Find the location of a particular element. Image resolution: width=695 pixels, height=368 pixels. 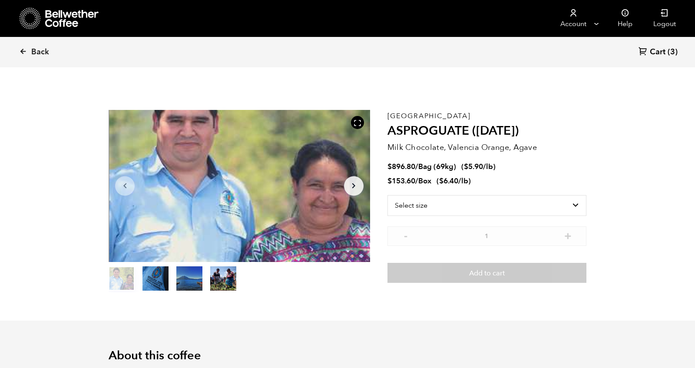

div: v 4.0.25 is located at coordinates (33, 17).